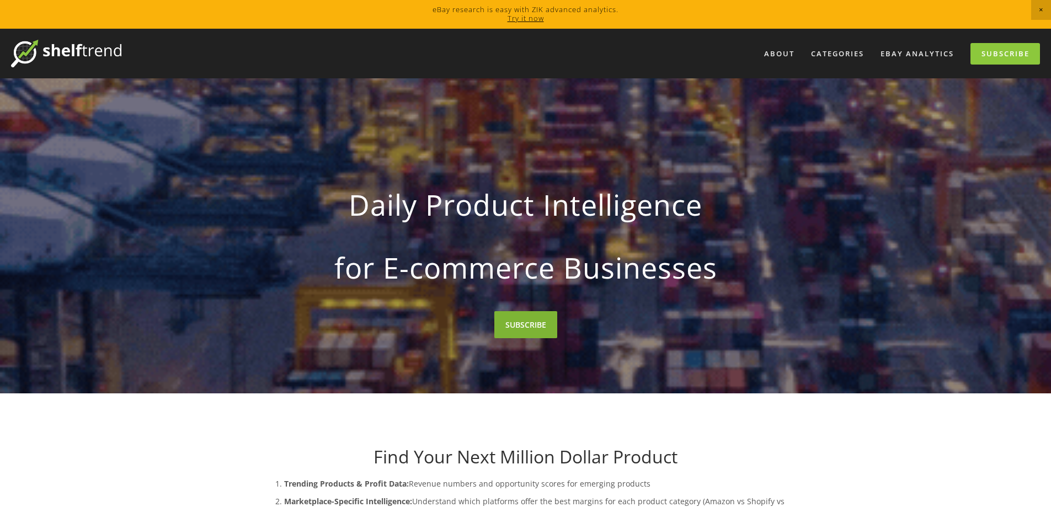 This screenshot has height=507, width=1051. What do you see at coordinates (526, 268) in the screenshot?
I see `strong: for E-commerce Businesses` at bounding box center [526, 268].